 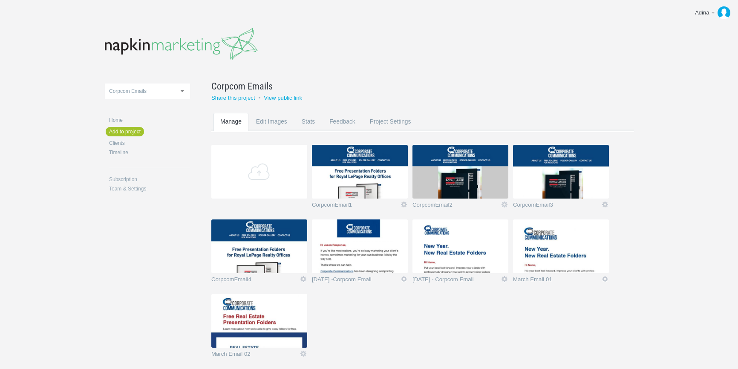 What do you see at coordinates (231, 130) in the screenshot?
I see `a: Manage` at bounding box center [231, 130].